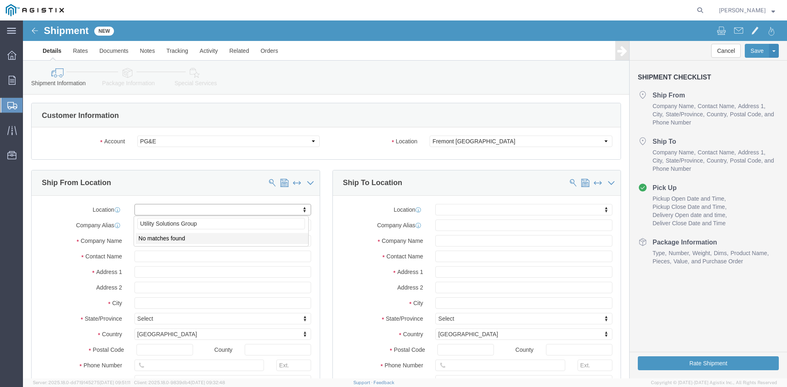  I want to click on span: Ron Reveal, so click(742, 10).